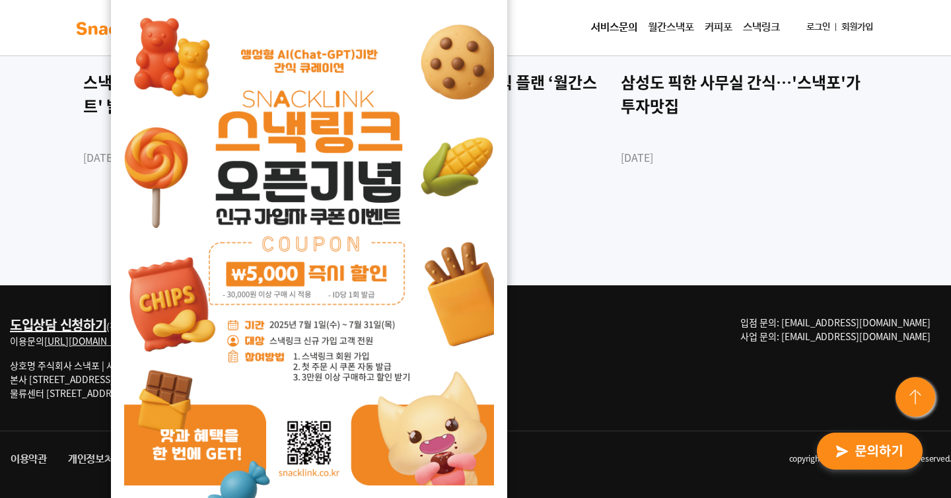  I want to click on h2: 다른 방법으로 문의, so click(104, 285).